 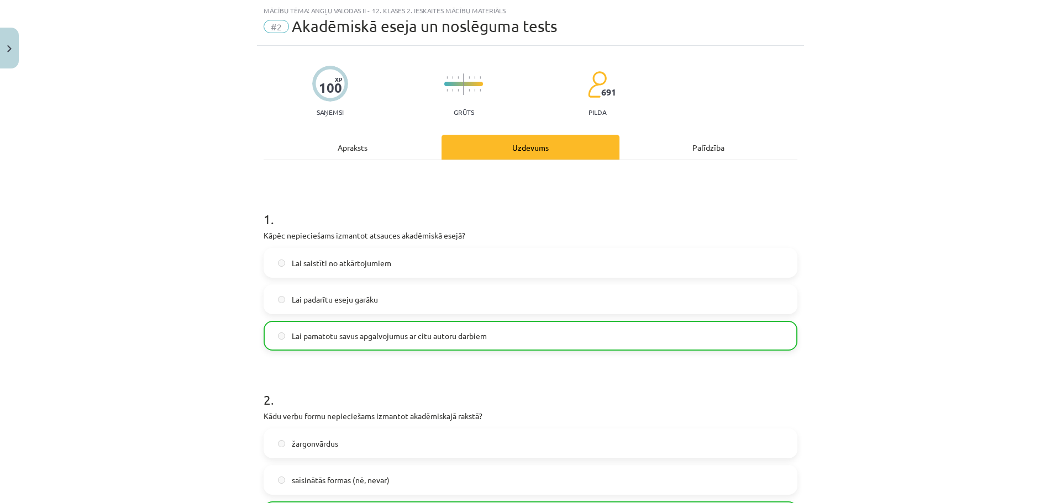 I want to click on input: žargonvārdus, so click(x=281, y=444).